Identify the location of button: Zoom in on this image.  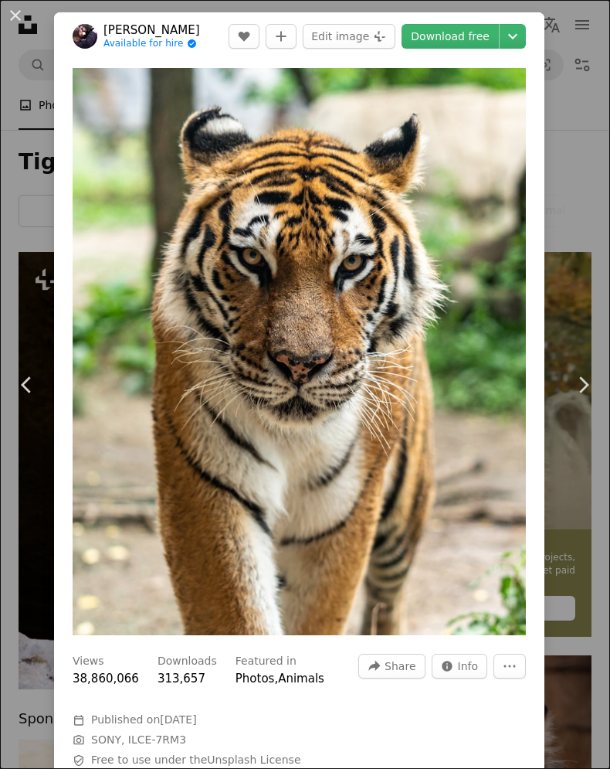
(299, 352).